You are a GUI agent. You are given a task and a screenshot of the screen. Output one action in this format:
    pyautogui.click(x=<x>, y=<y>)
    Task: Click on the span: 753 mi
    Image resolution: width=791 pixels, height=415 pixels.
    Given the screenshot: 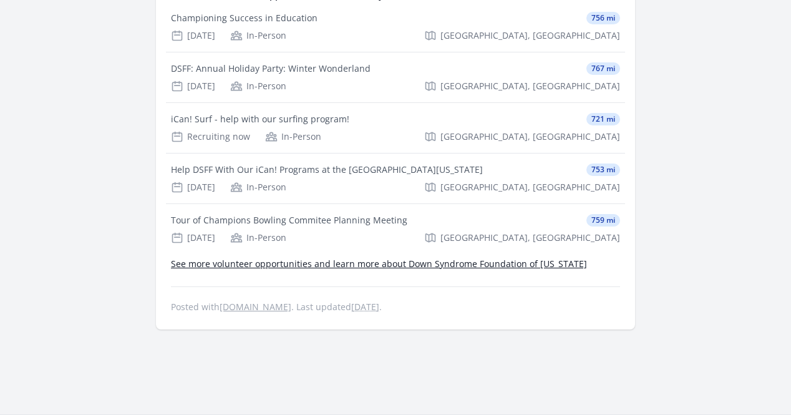 What is the action you would take?
    pyautogui.click(x=603, y=170)
    